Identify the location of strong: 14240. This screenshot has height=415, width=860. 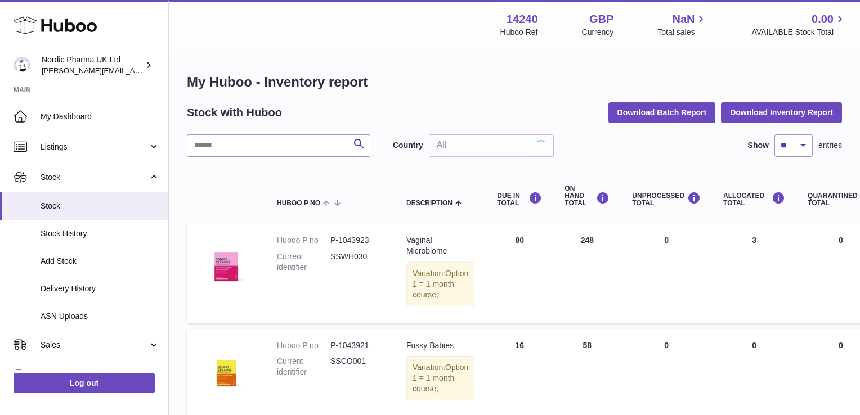
(522, 19).